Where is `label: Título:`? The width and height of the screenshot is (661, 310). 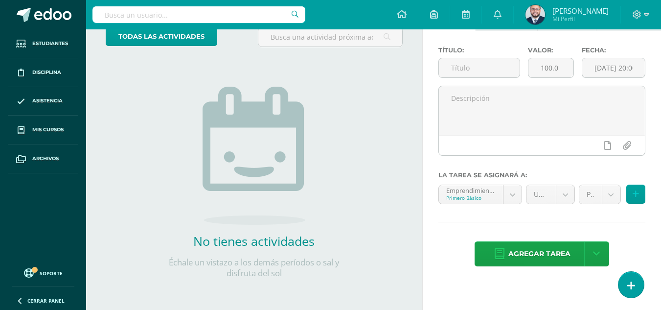
label: Título: is located at coordinates (479, 50).